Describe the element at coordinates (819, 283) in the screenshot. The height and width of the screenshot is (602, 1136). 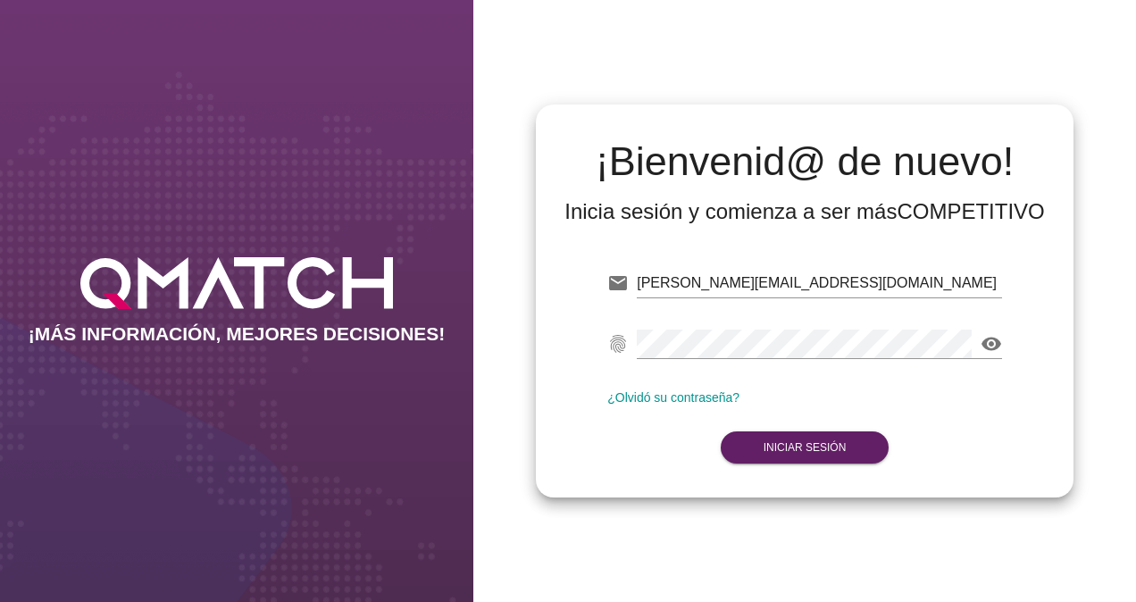
I see `input: E-mail` at that location.